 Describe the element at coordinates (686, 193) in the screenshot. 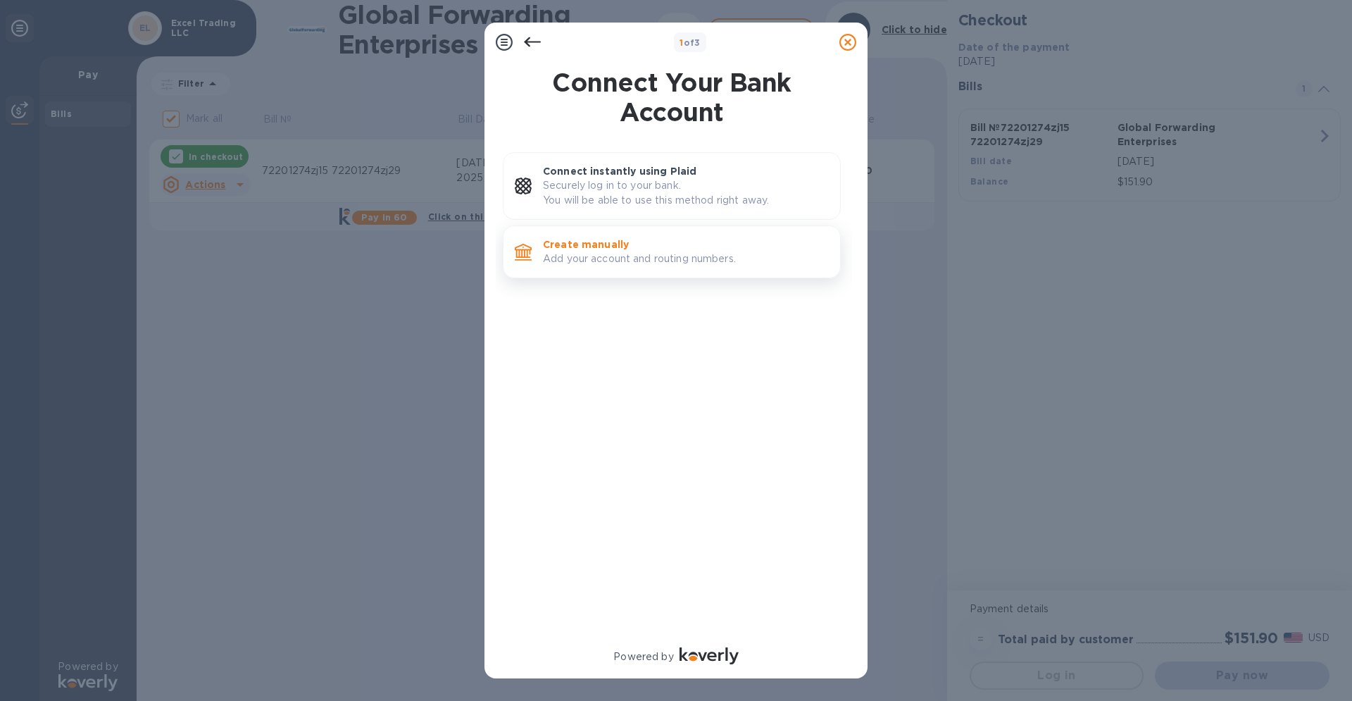

I see `p: Securely log in to your bank. You will be able to use this method right away.` at that location.